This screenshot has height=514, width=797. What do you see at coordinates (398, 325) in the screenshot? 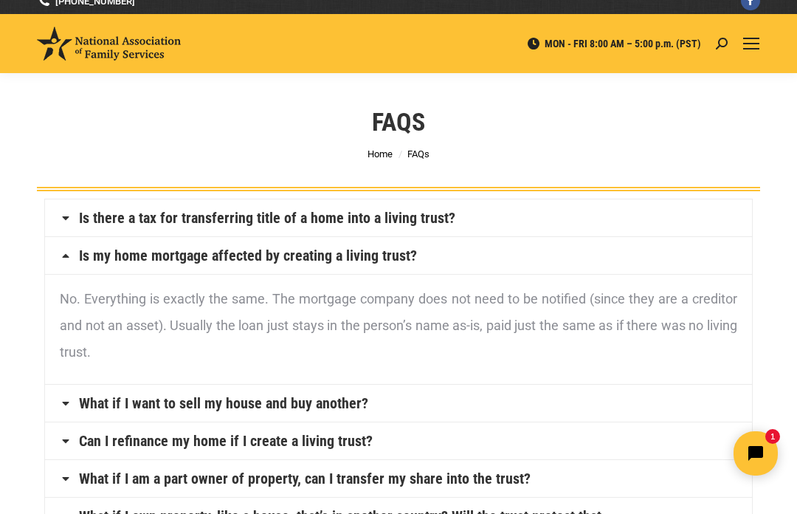
I see `p: No. Everything is exactly the same. The mortgage company does not need to be notified (since they...` at bounding box center [398, 325].